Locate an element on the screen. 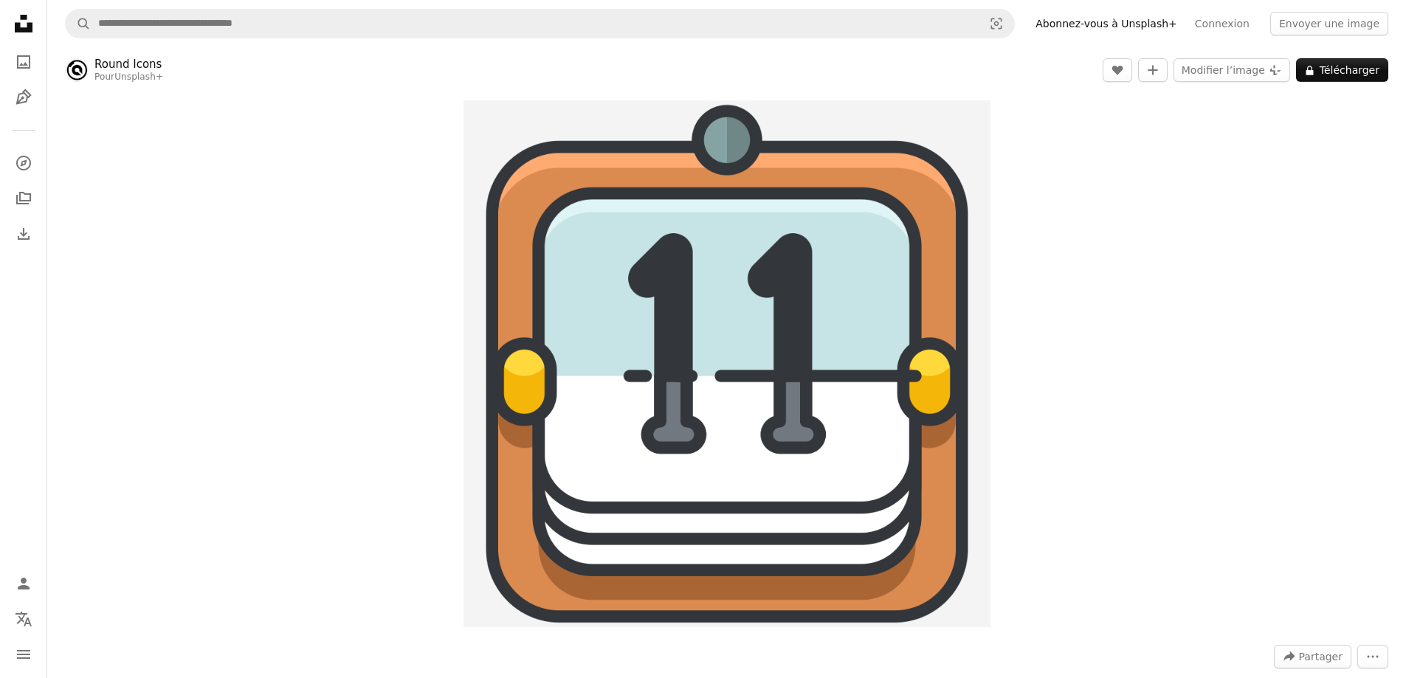 The height and width of the screenshot is (678, 1406). div: Pour is located at coordinates (128, 78).